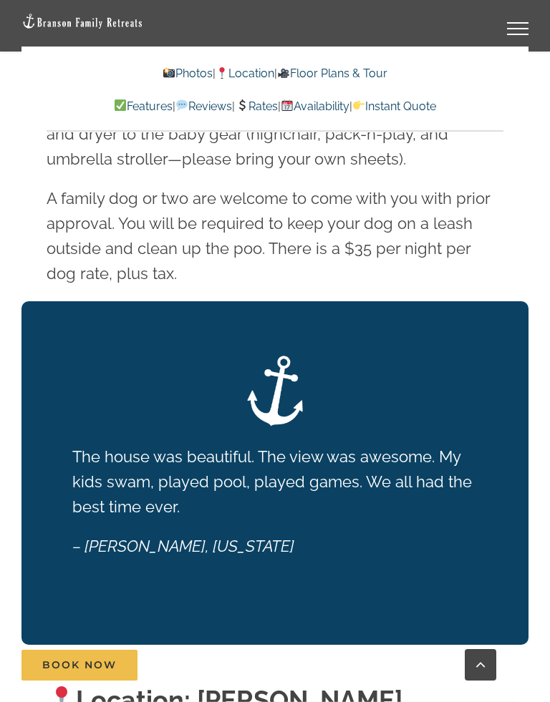 The height and width of the screenshot is (702, 550). Describe the element at coordinates (245, 73) in the screenshot. I see `a: Location` at that location.